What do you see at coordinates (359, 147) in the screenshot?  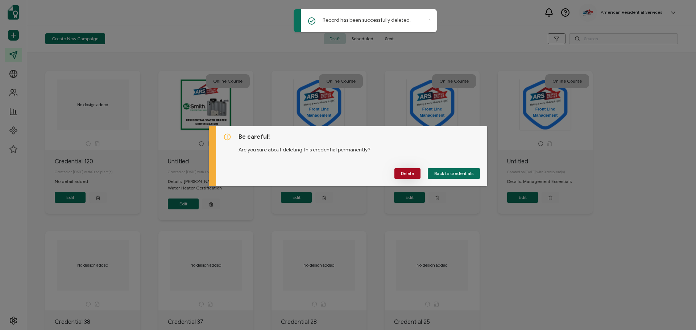 I see `p: Are you sure about deleting this credential permanently?` at bounding box center [359, 147].